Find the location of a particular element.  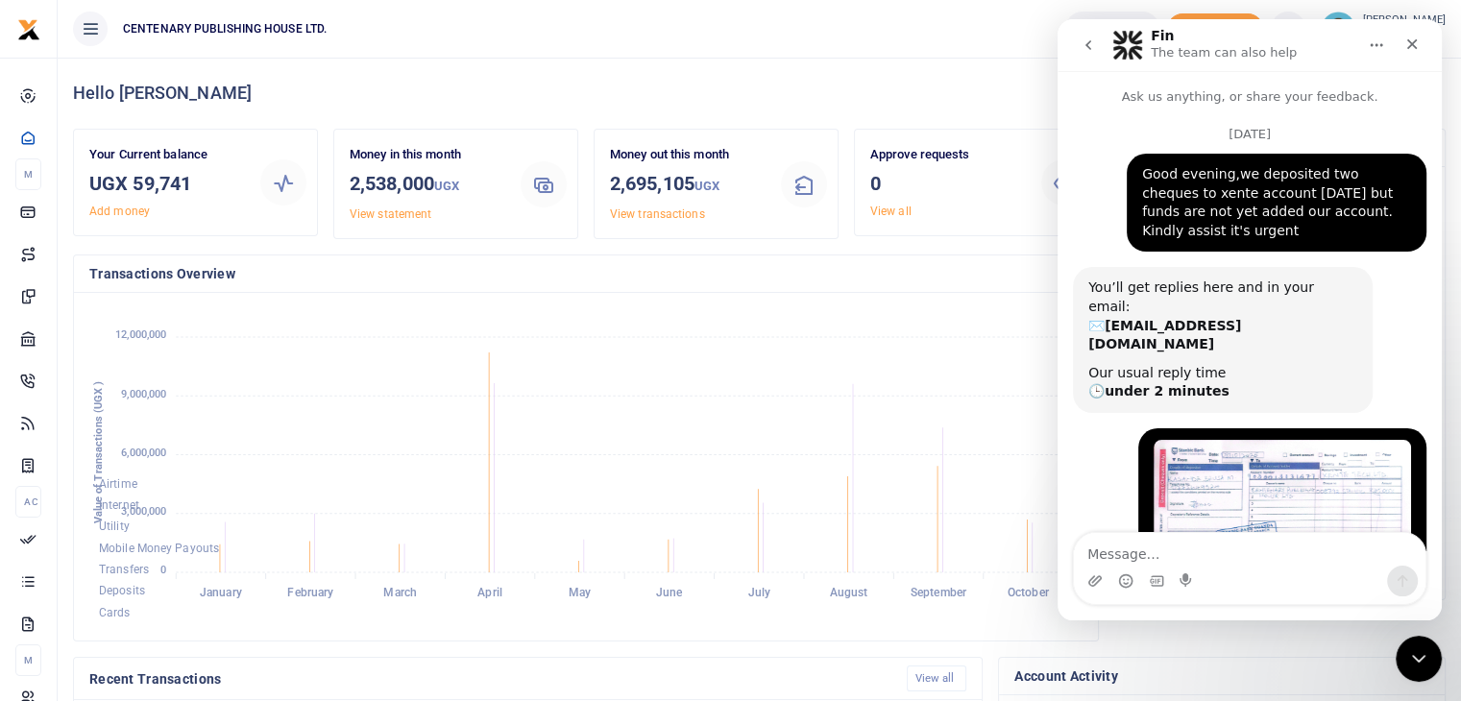

button: Upload attachment is located at coordinates (37, 562).